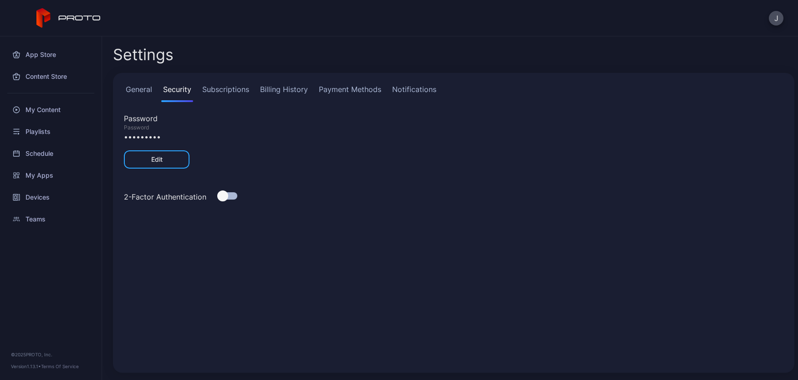  Describe the element at coordinates (51, 77) in the screenshot. I see `div: Content Store` at that location.